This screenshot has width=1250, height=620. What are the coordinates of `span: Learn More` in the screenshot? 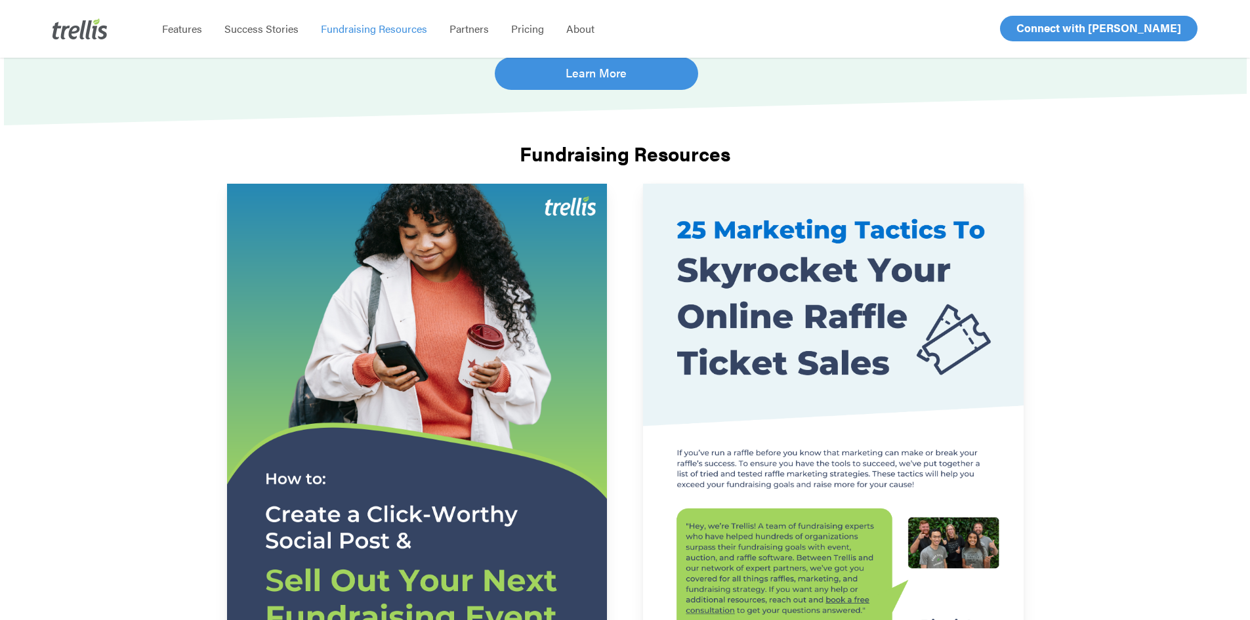 It's located at (596, 73).